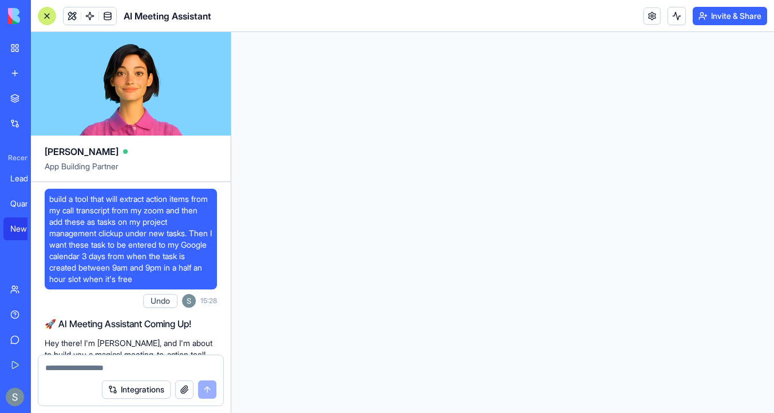 The image size is (774, 413). I want to click on button: Integrations, so click(136, 390).